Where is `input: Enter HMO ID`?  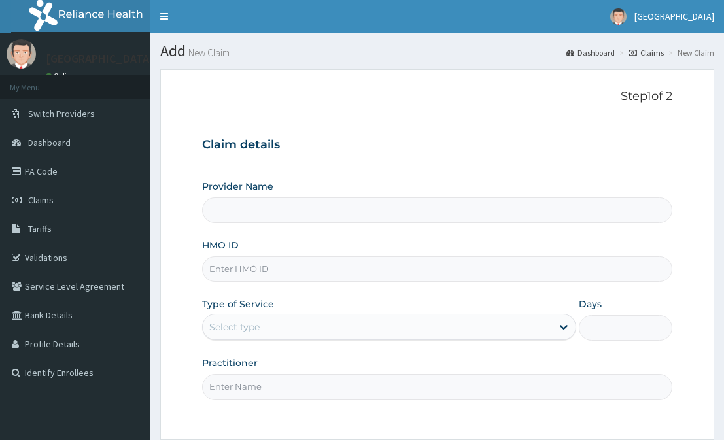 input: Enter HMO ID is located at coordinates (437, 269).